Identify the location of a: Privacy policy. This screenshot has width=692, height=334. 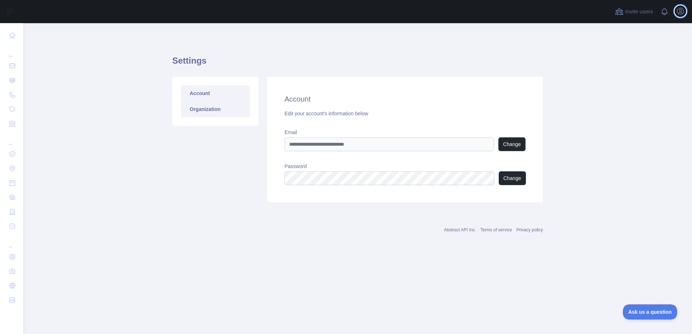
(529, 230).